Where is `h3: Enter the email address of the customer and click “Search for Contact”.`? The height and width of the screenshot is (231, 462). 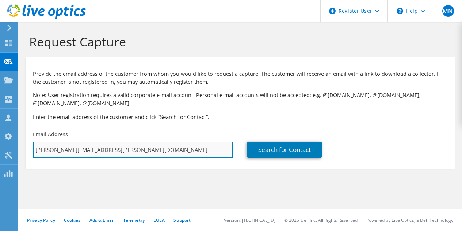
h3: Enter the email address of the customer and click “Search for Contact”. is located at coordinates (240, 117).